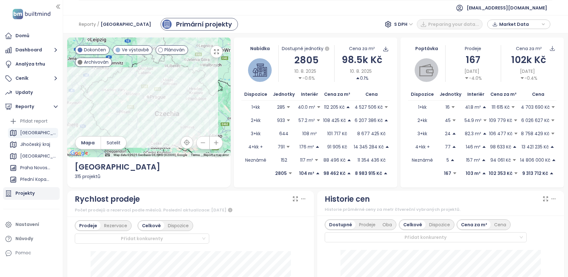  I want to click on div: Domů, so click(22, 36).